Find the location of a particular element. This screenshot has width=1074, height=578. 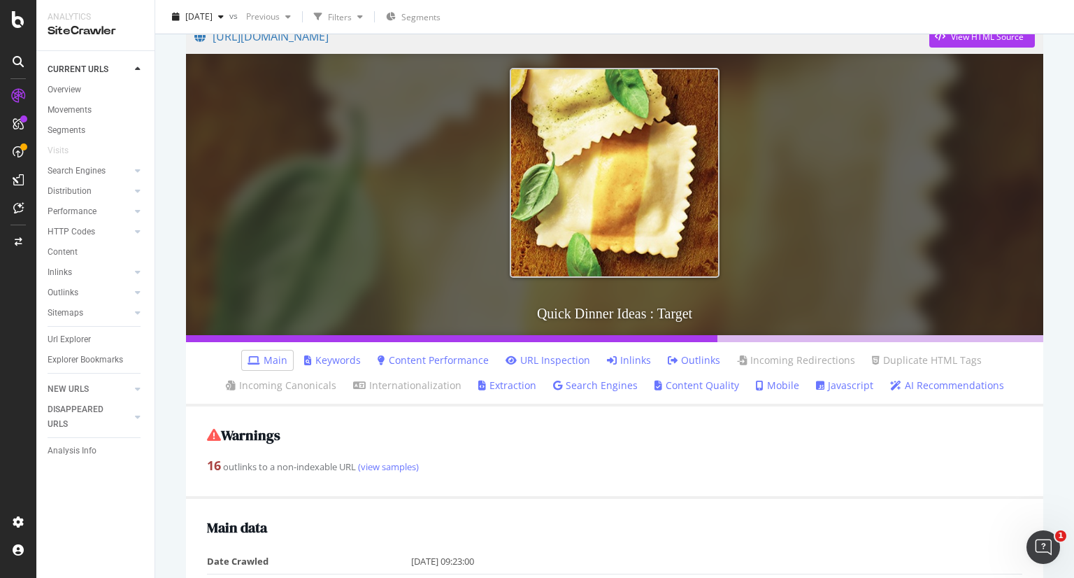

a: URL Inspection is located at coordinates (548, 360).